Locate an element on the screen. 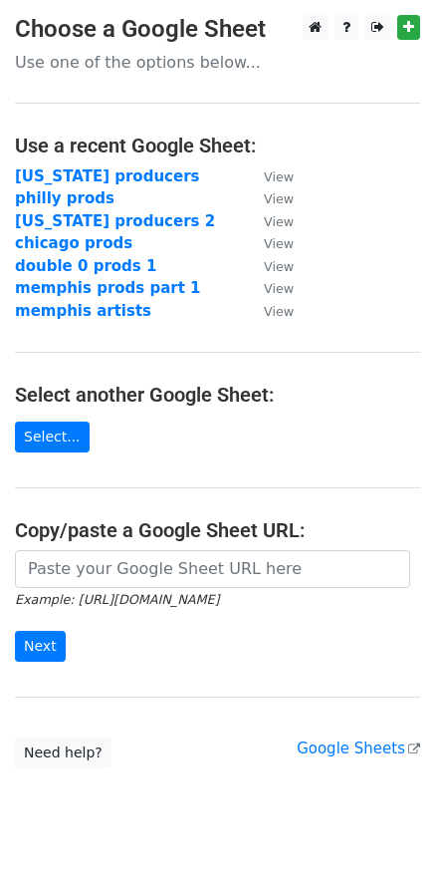  h4: Copy/paste a Google Sheet URL: is located at coordinates (217, 530).